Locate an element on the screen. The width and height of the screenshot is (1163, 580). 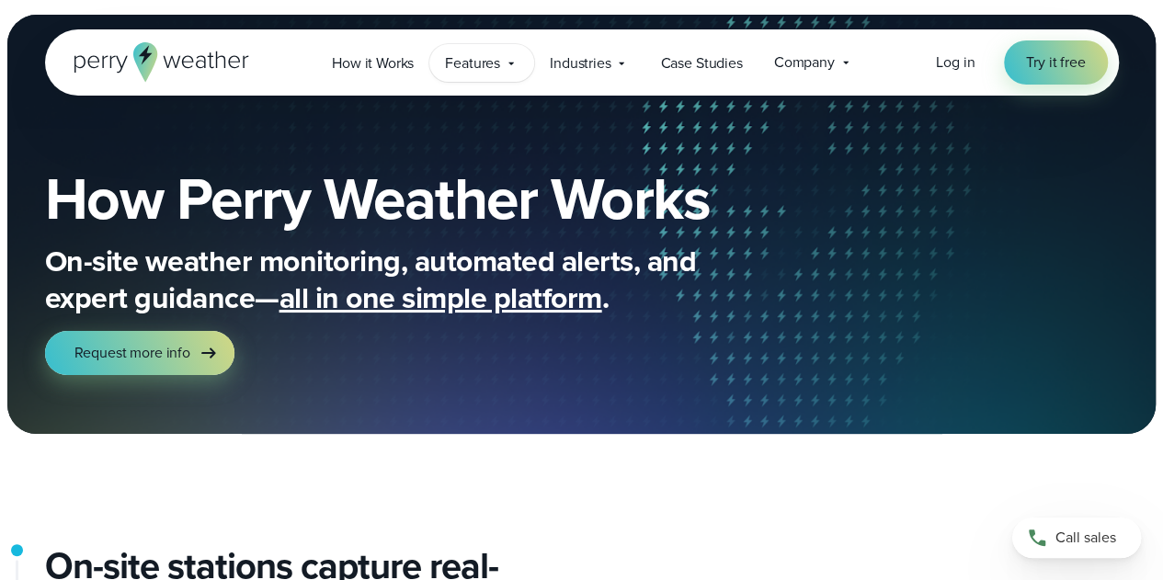
a: Log in is located at coordinates (955, 63).